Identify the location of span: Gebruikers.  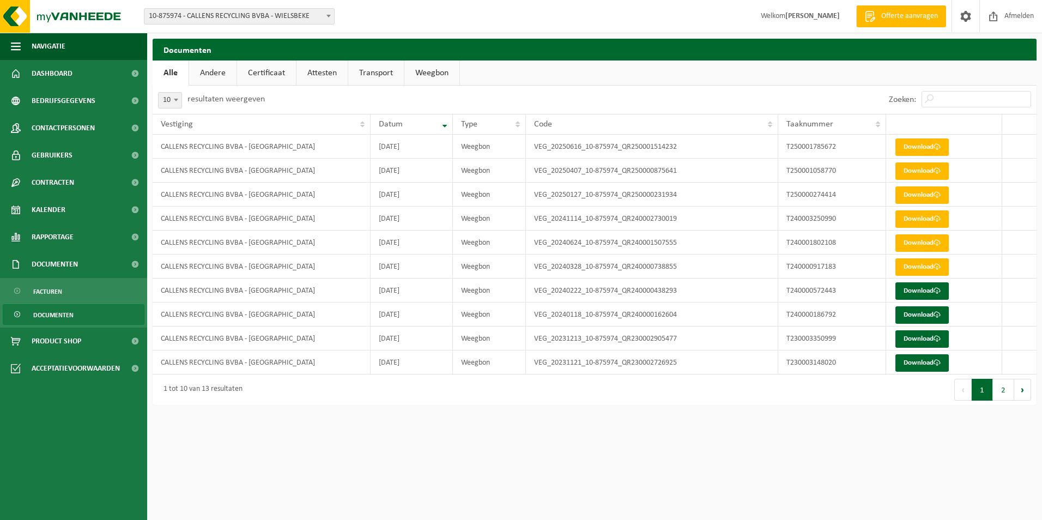
(52, 155).